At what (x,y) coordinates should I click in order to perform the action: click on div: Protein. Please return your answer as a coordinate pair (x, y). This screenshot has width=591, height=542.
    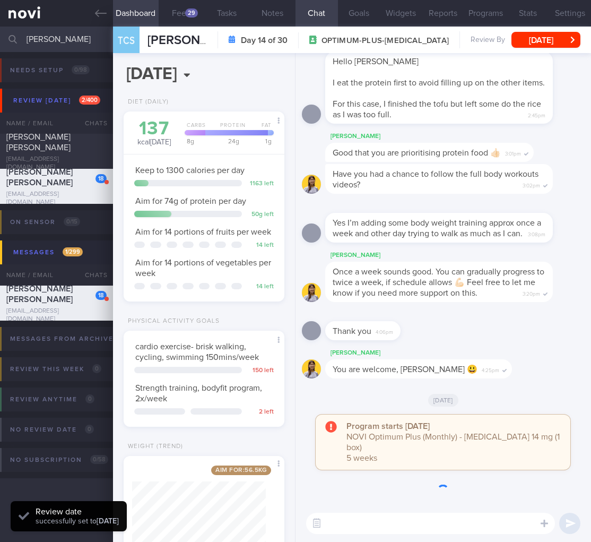
    Looking at the image, I should click on (231, 128).